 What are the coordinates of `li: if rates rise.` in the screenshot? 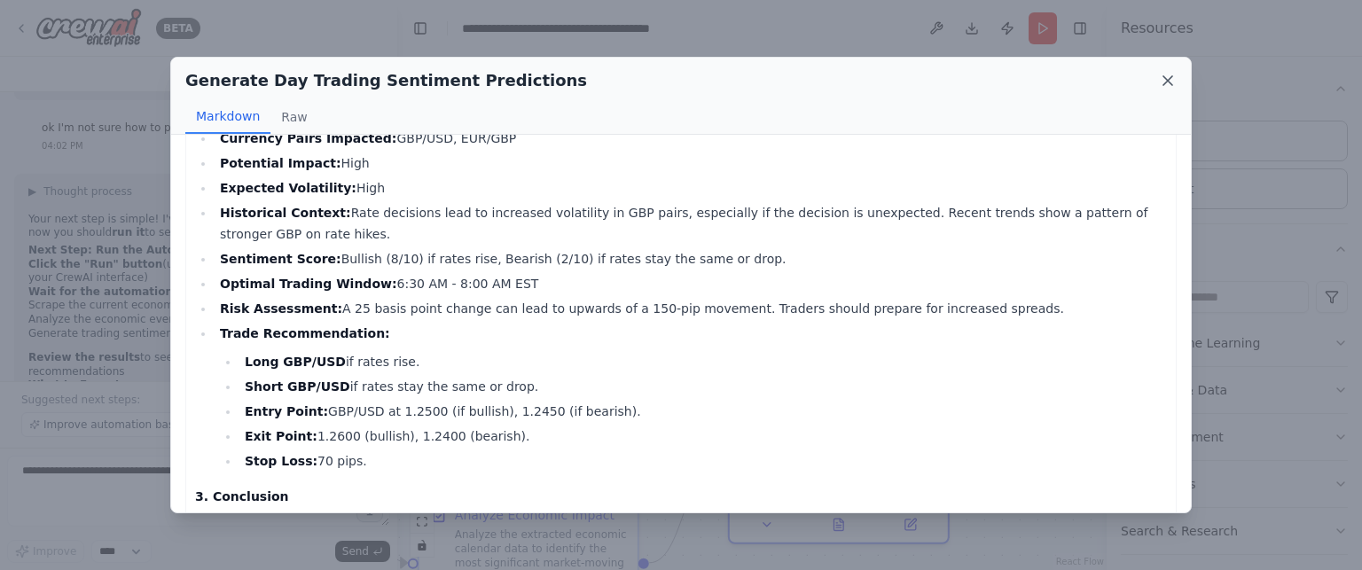 It's located at (703, 362).